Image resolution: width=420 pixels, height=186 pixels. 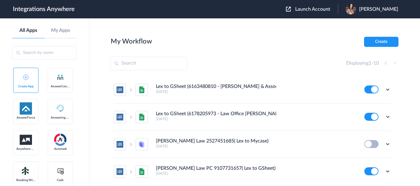 What do you see at coordinates (350, 9) in the screenshot?
I see `img: received-411653253360191.jpeg` at bounding box center [350, 9].